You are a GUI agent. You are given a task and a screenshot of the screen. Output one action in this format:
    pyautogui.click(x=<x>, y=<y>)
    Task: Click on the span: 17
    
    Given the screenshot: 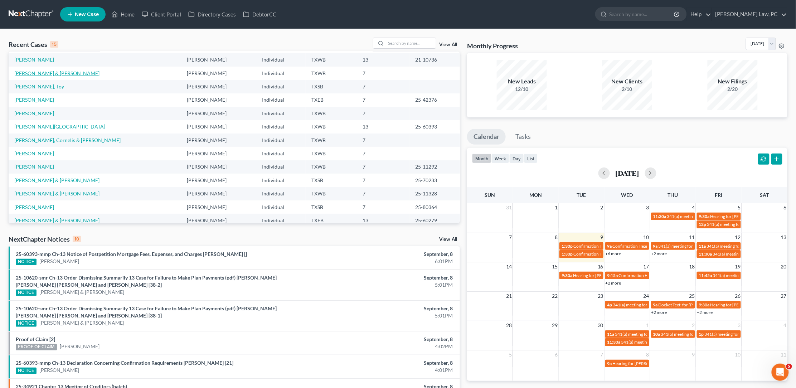 What is the action you would take?
    pyautogui.click(x=646, y=267)
    